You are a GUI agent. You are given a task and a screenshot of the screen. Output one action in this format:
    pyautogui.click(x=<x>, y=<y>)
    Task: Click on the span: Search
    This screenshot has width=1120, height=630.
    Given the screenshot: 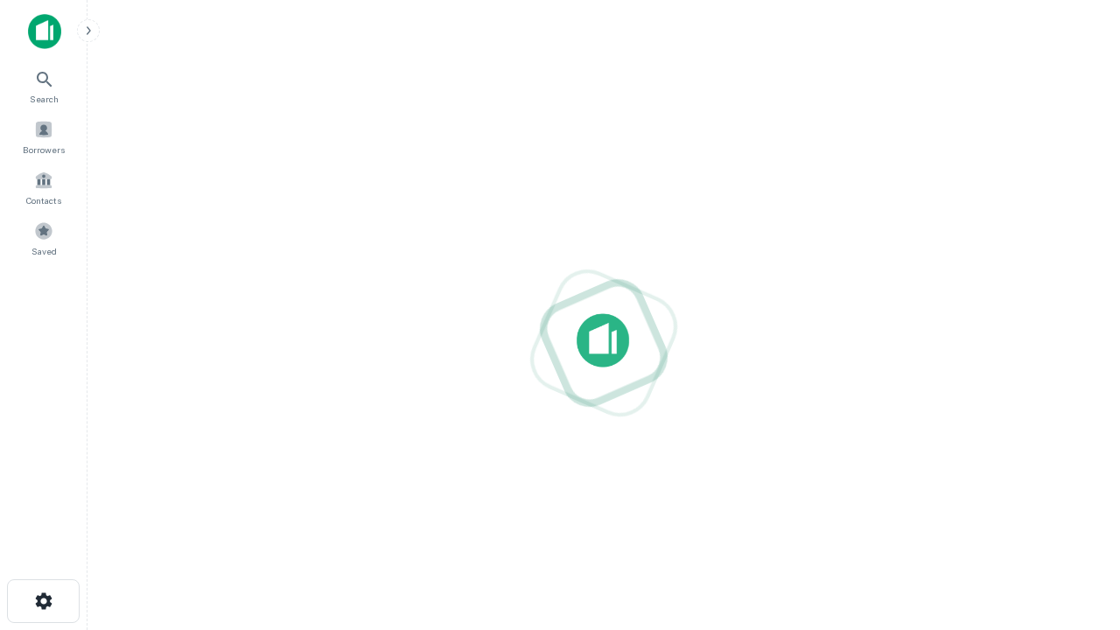 What is the action you would take?
    pyautogui.click(x=44, y=99)
    